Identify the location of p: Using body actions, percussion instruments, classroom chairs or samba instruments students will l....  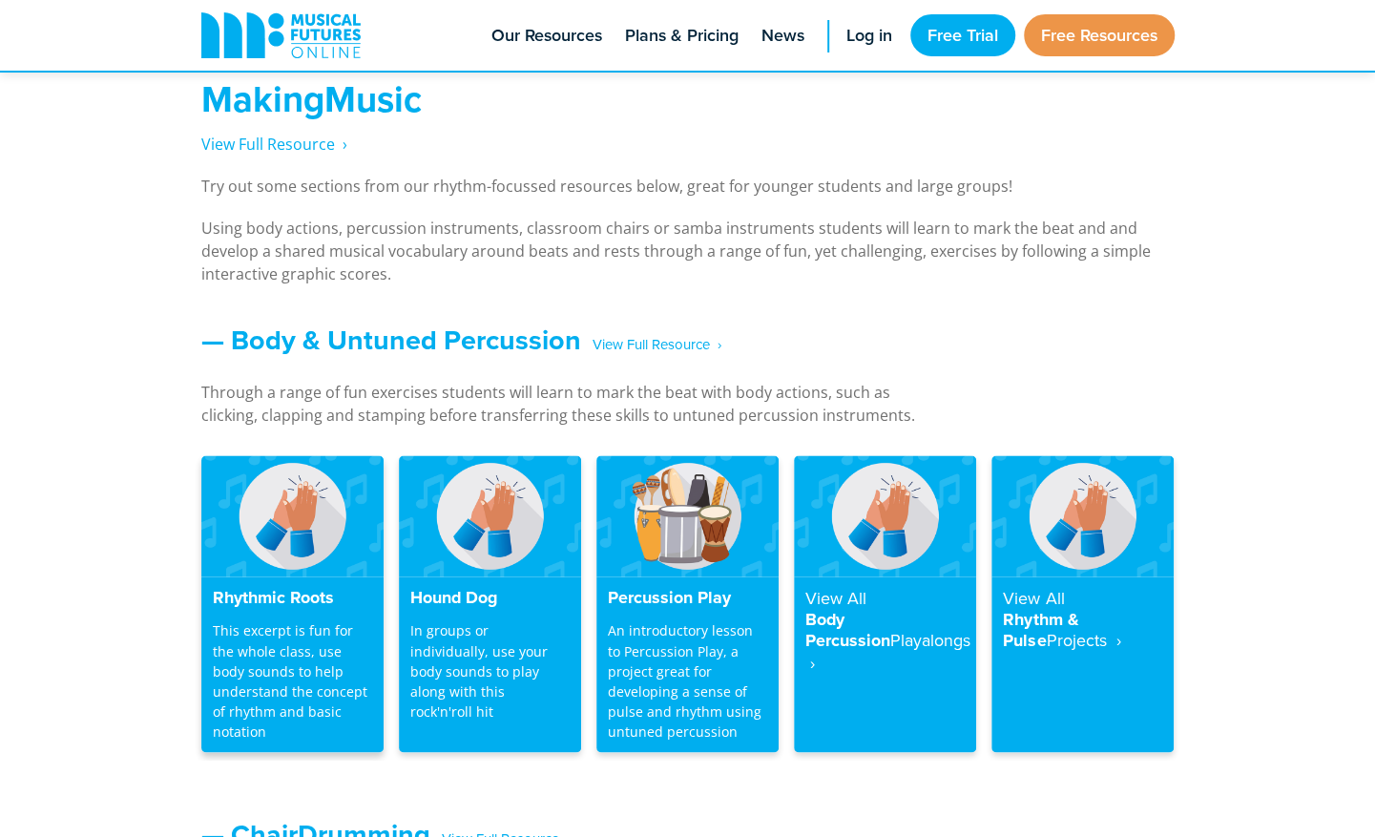
(688, 251).